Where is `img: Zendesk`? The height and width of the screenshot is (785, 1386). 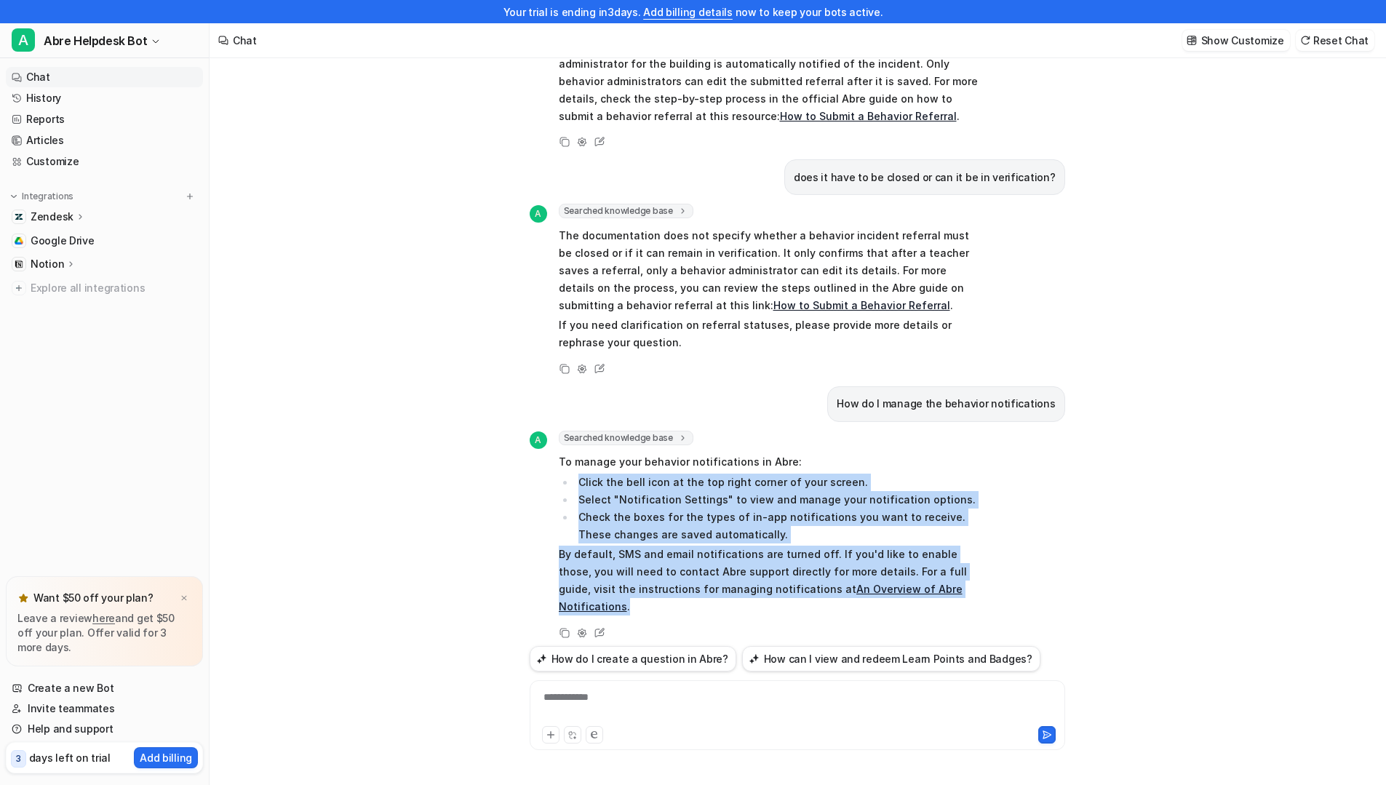
img: Zendesk is located at coordinates (19, 217).